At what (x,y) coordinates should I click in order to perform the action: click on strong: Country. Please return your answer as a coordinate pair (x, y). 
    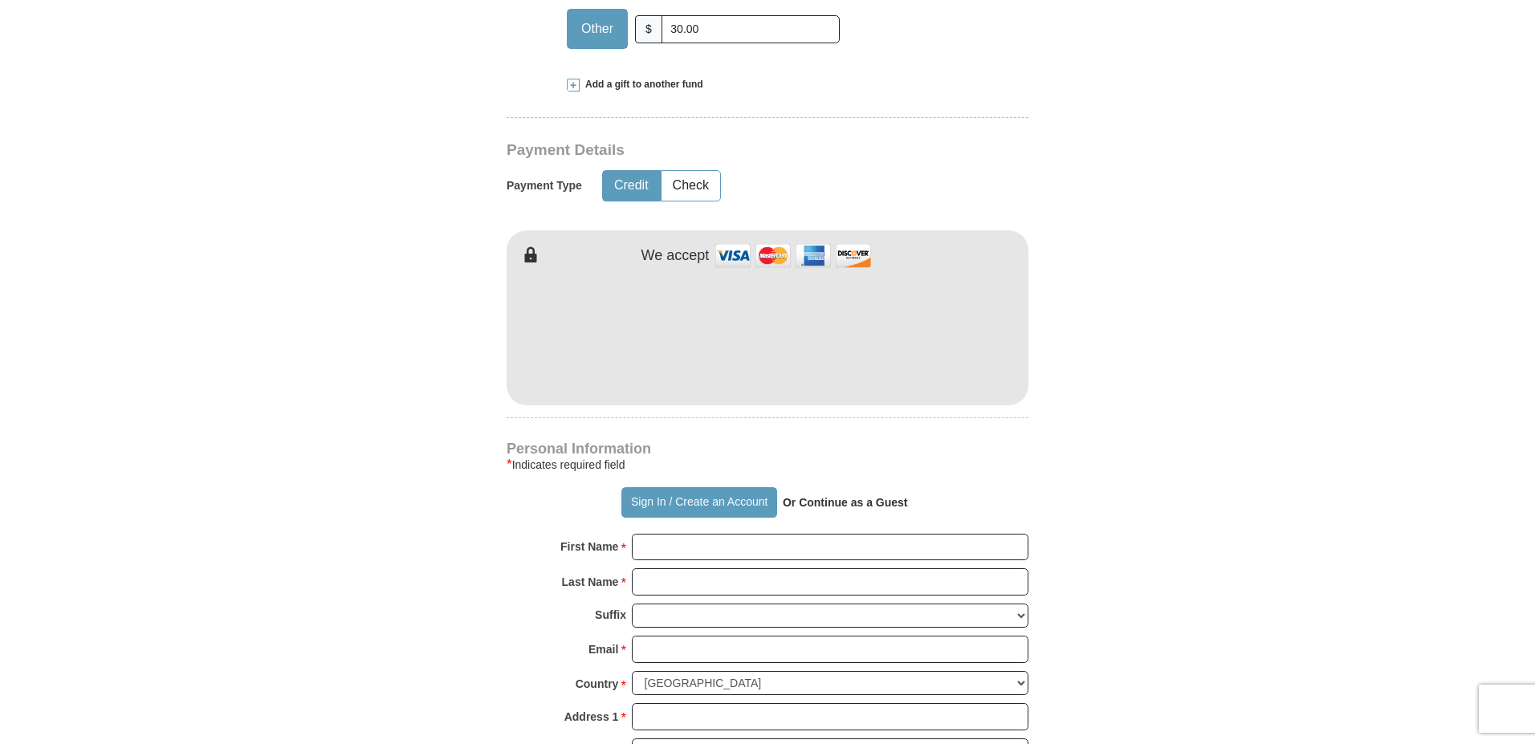
    Looking at the image, I should click on (597, 684).